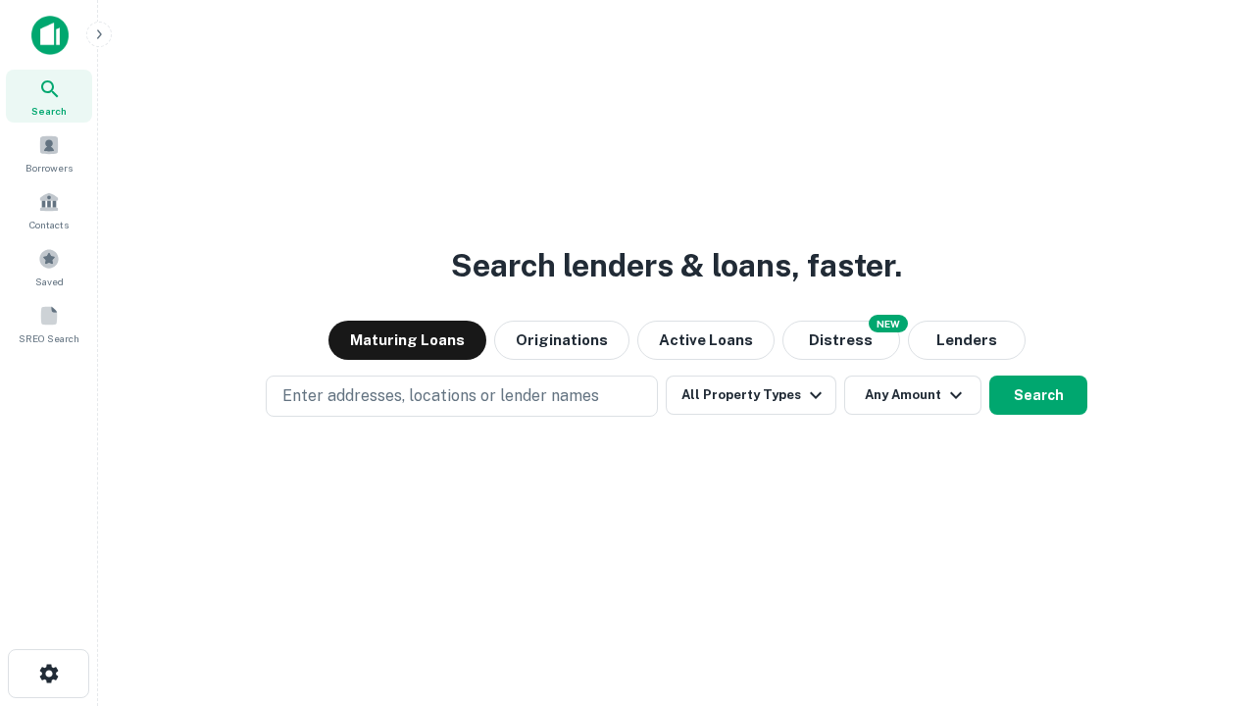 The height and width of the screenshot is (706, 1255). What do you see at coordinates (967, 340) in the screenshot?
I see `button: Lenders` at bounding box center [967, 340].